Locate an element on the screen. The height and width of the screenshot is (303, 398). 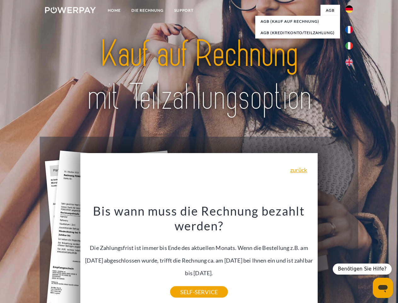
div: Benötigen Sie Hilfe? is located at coordinates (362, 269).